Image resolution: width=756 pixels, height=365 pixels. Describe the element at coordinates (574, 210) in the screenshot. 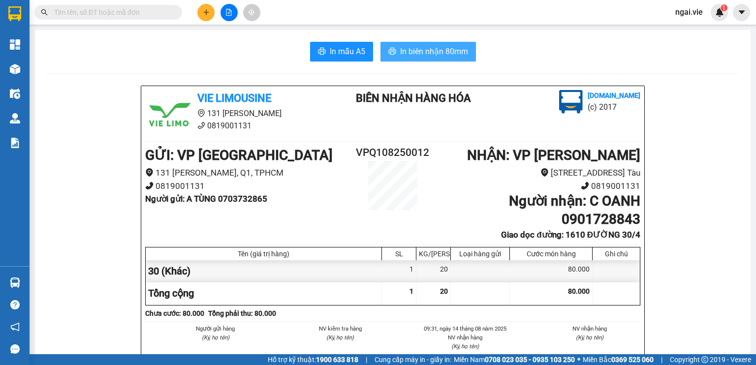

I see `b: Người nhận : C OANH 0901728843` at that location.